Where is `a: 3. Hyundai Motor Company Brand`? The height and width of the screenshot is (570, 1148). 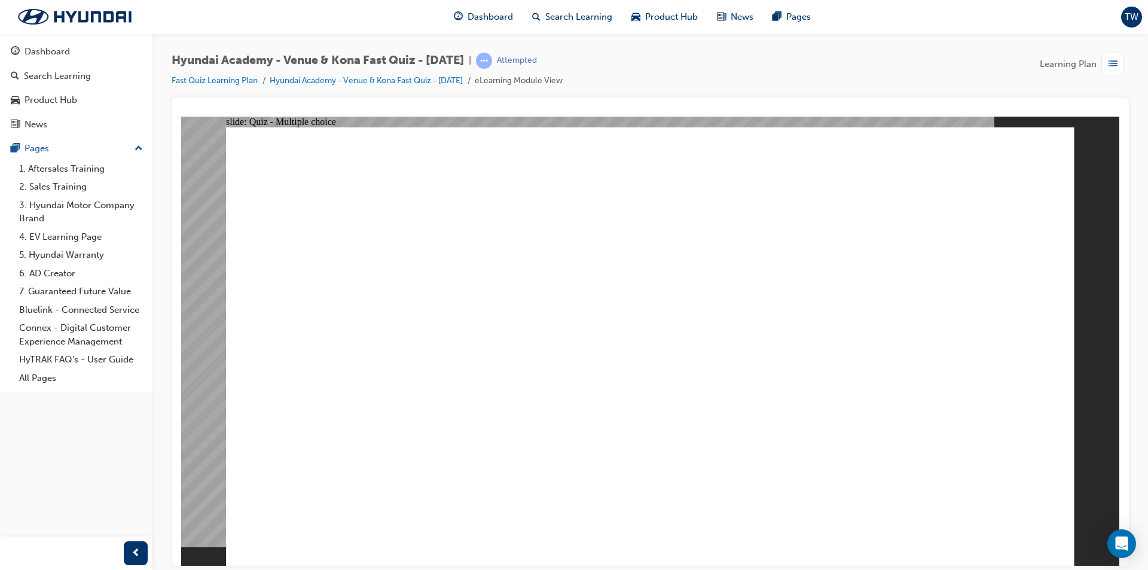 a: 3. Hyundai Motor Company Brand is located at coordinates (81, 212).